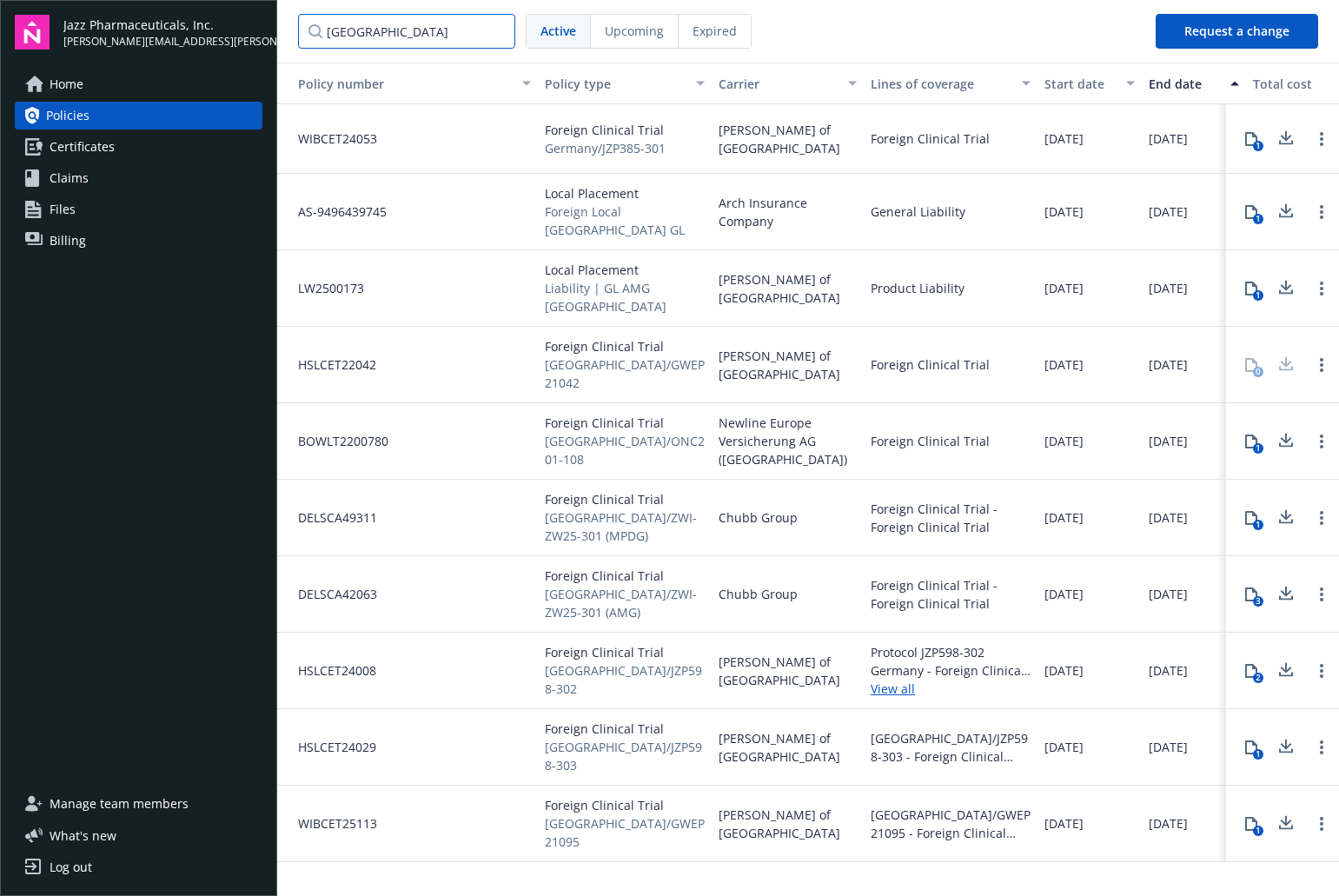 The height and width of the screenshot is (896, 1339). Describe the element at coordinates (787, 212) in the screenshot. I see `span: Arch Insurance Company` at that location.